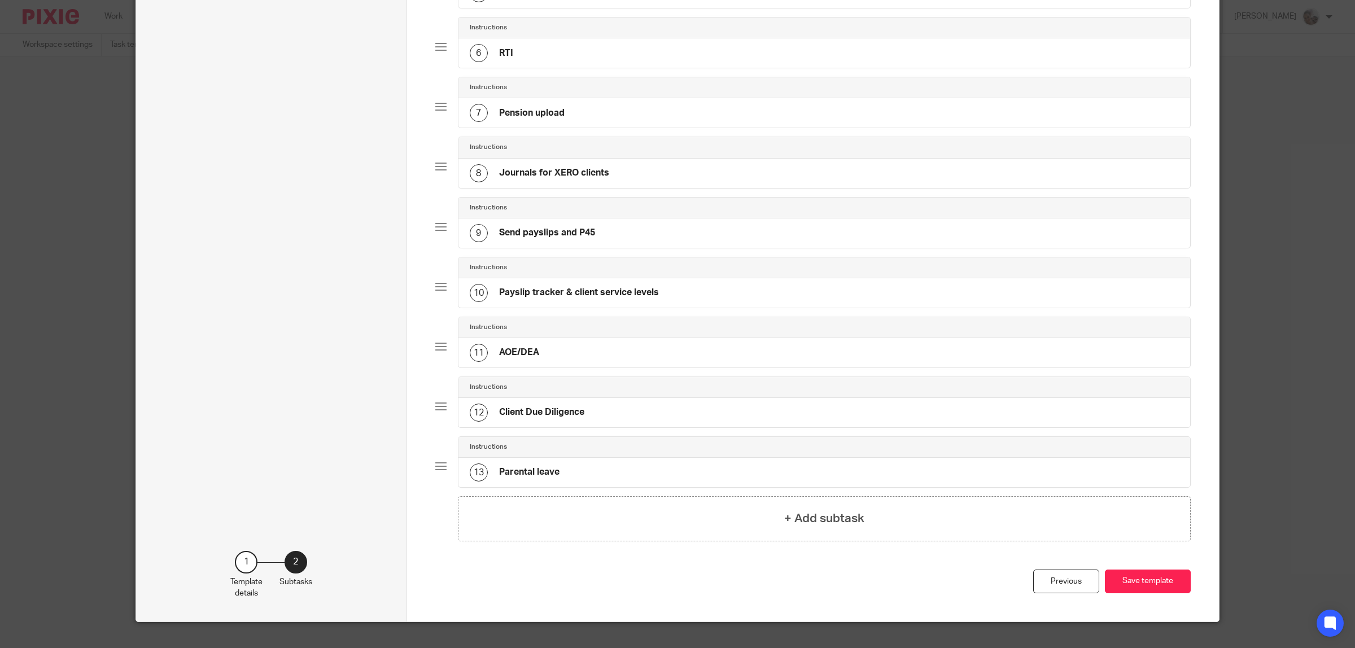 Image resolution: width=1355 pixels, height=648 pixels. I want to click on div: Previous, so click(1066, 582).